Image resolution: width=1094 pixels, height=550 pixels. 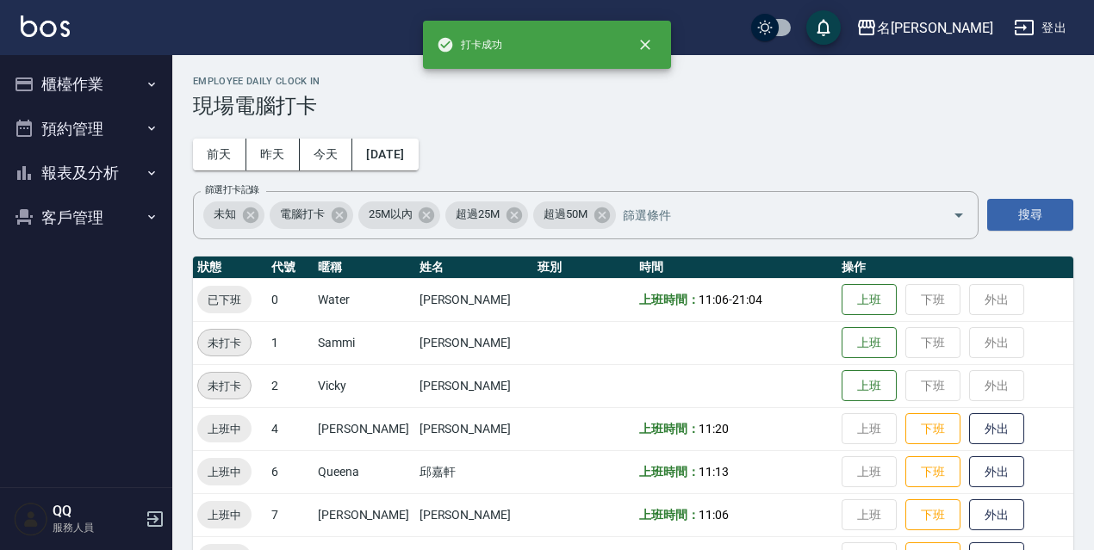 I want to click on input: 篩選條件, so click(x=770, y=214).